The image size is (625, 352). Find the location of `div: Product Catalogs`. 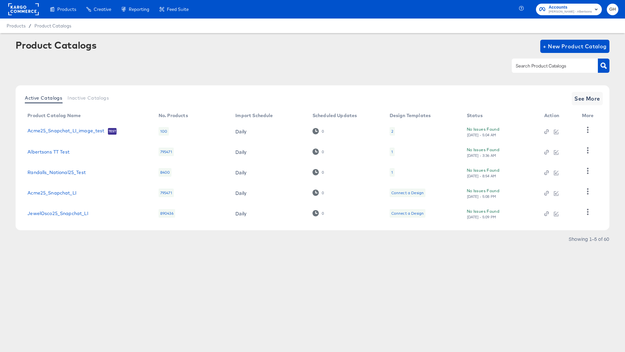

div: Product Catalogs is located at coordinates (56, 45).